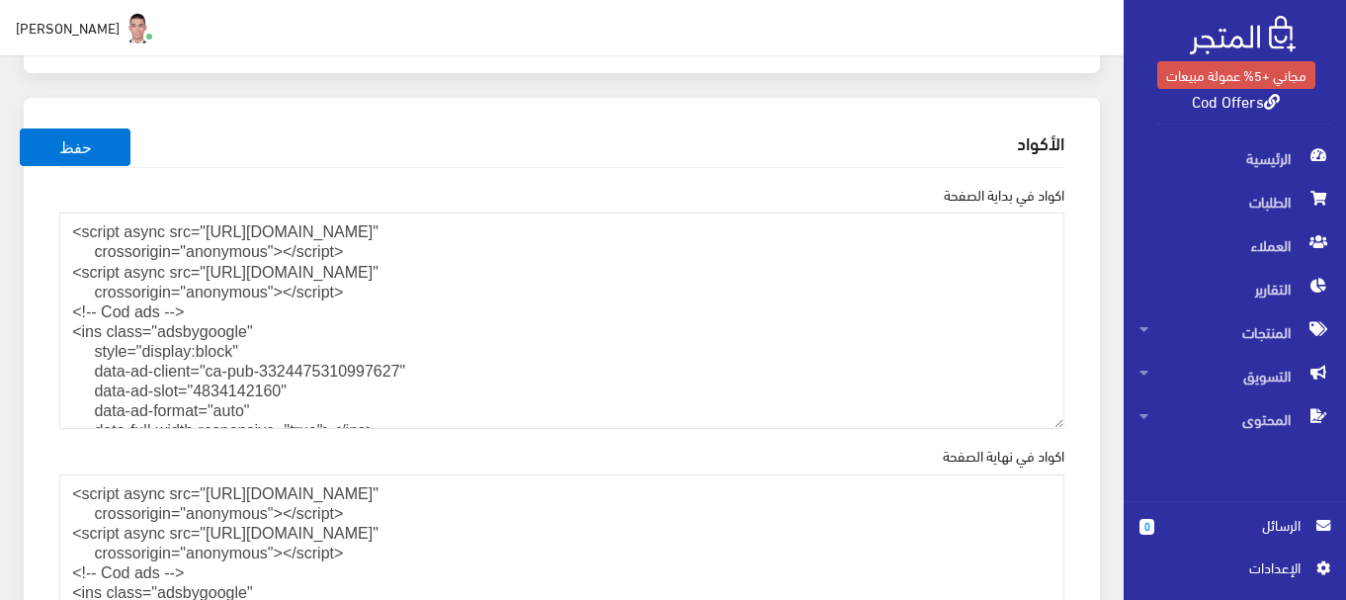  What do you see at coordinates (1234, 535) in the screenshot?
I see `a: 0 الرسائل` at bounding box center [1234, 535].